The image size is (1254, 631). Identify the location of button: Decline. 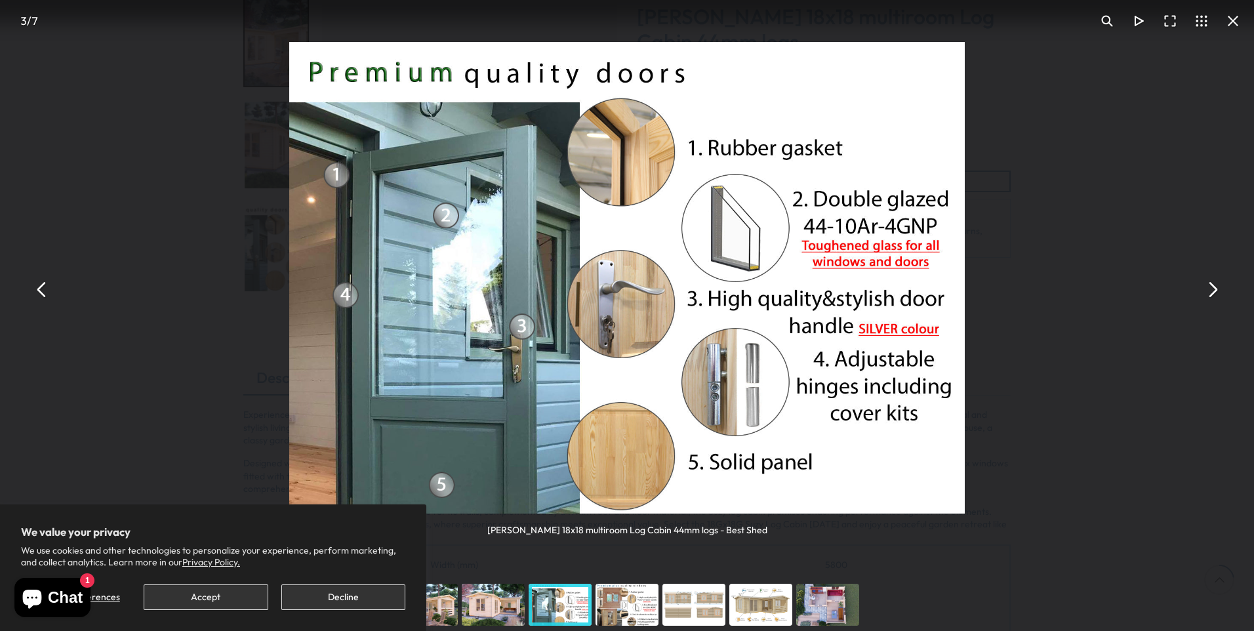
(343, 597).